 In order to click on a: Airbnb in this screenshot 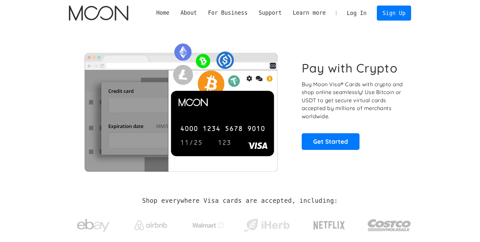, I will do `click(151, 223)`.